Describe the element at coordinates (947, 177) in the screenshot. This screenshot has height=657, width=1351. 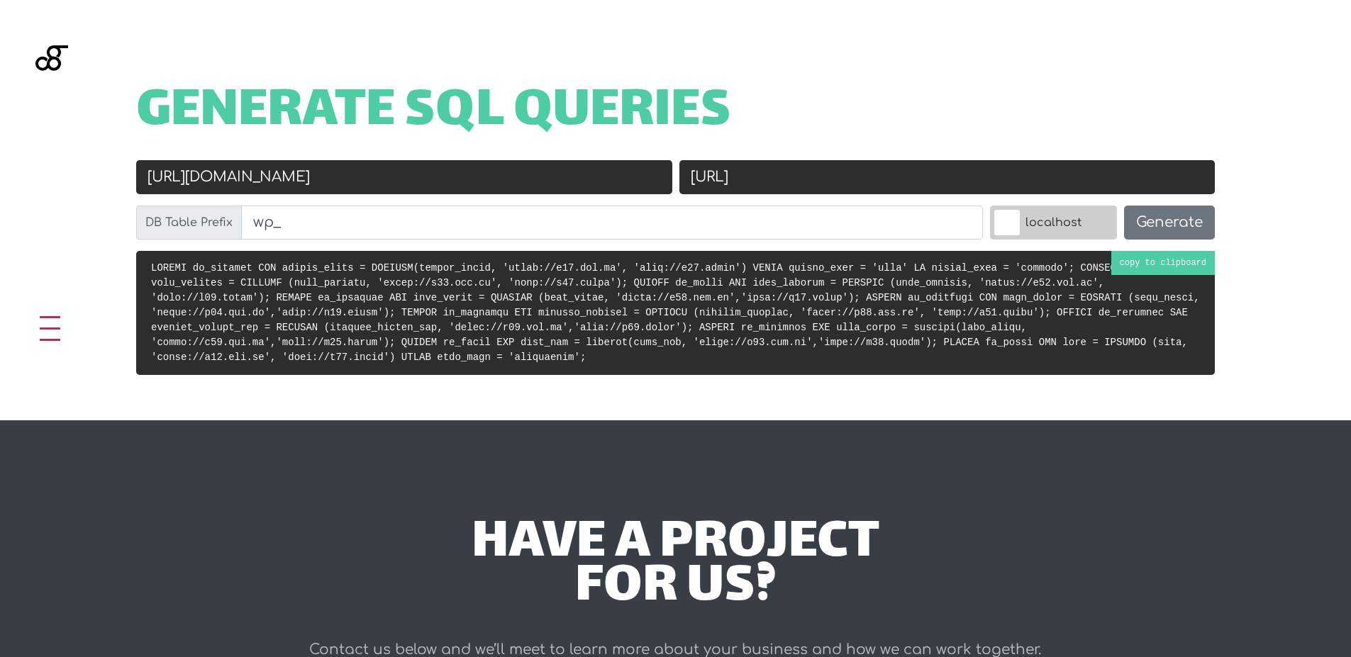
I see `input: New URL` at that location.